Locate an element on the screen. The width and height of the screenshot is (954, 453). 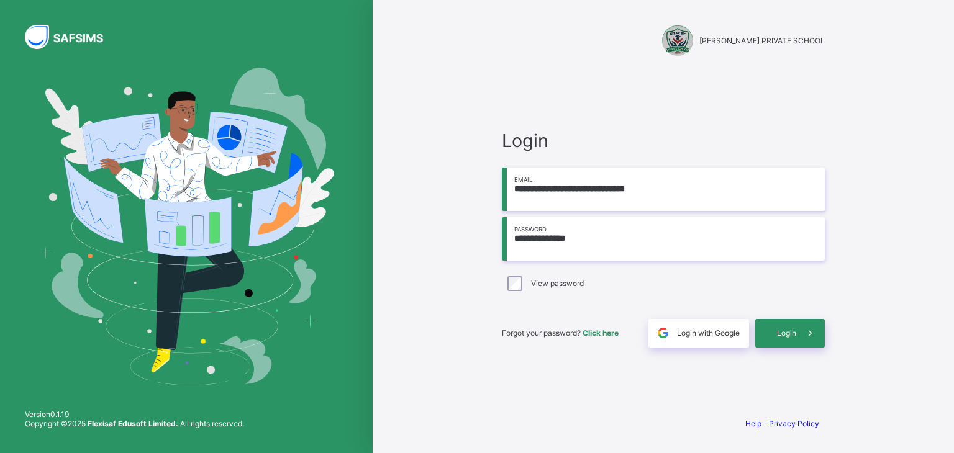
img: SAFSIMS Logo is located at coordinates (71, 37).